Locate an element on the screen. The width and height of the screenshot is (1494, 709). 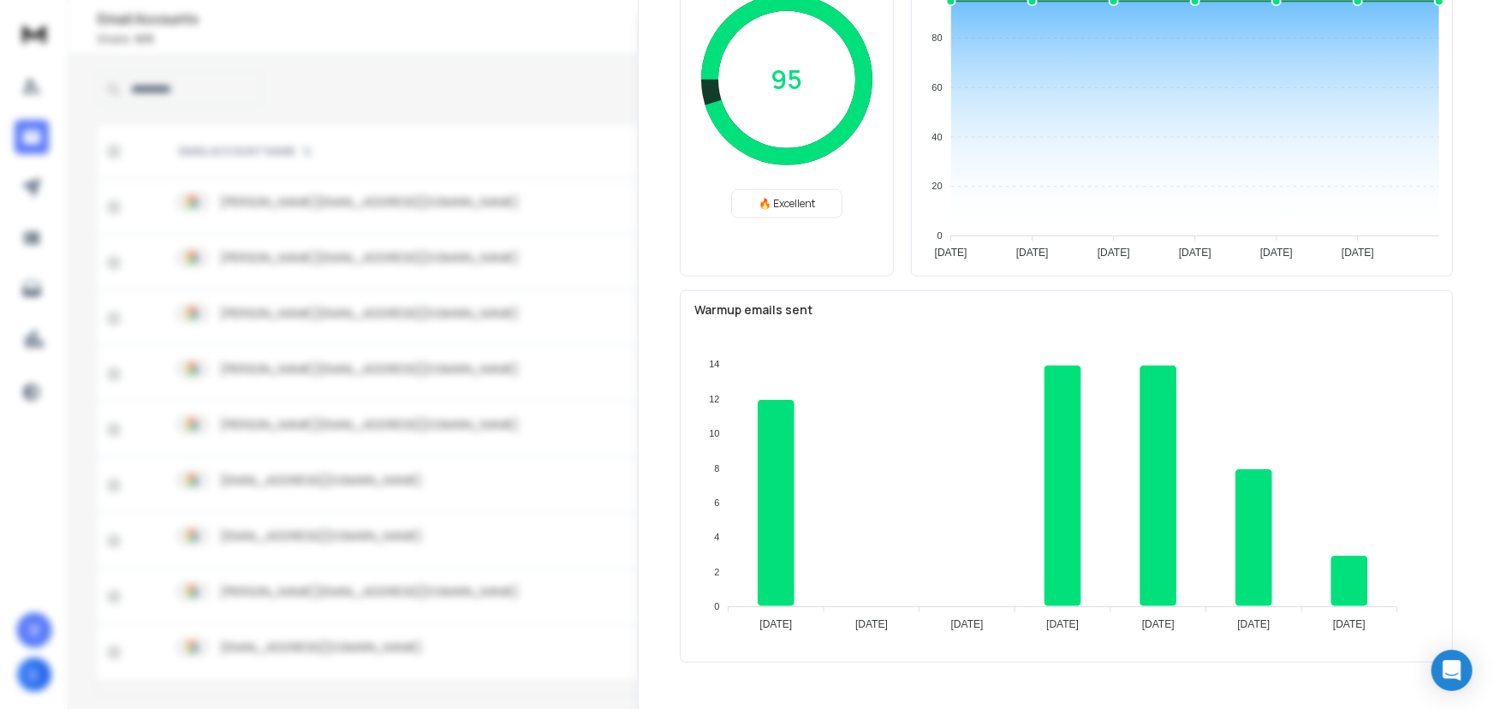
tspan: 6 is located at coordinates (716, 502).